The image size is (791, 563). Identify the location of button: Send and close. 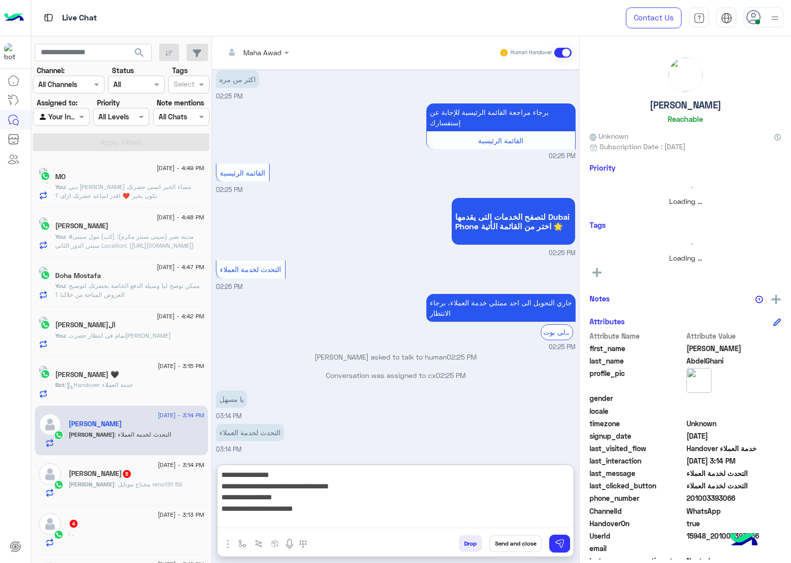
(515, 543).